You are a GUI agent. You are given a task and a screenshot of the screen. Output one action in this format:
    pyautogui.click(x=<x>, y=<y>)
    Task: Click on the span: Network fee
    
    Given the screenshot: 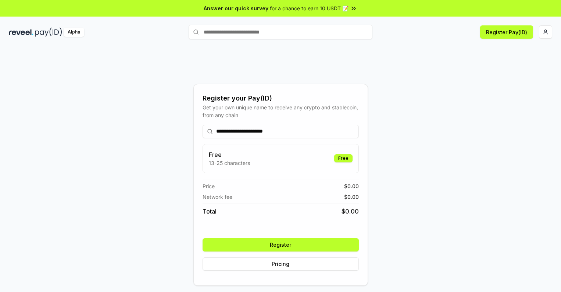 What is the action you would take?
    pyautogui.click(x=217, y=196)
    